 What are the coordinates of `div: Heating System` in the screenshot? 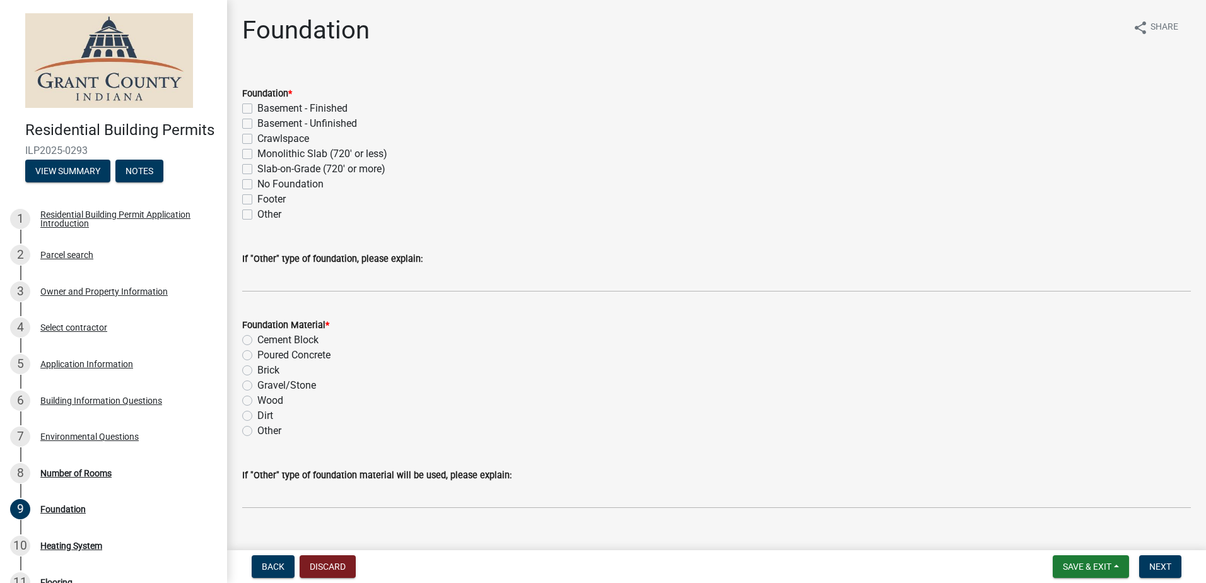 It's located at (71, 545).